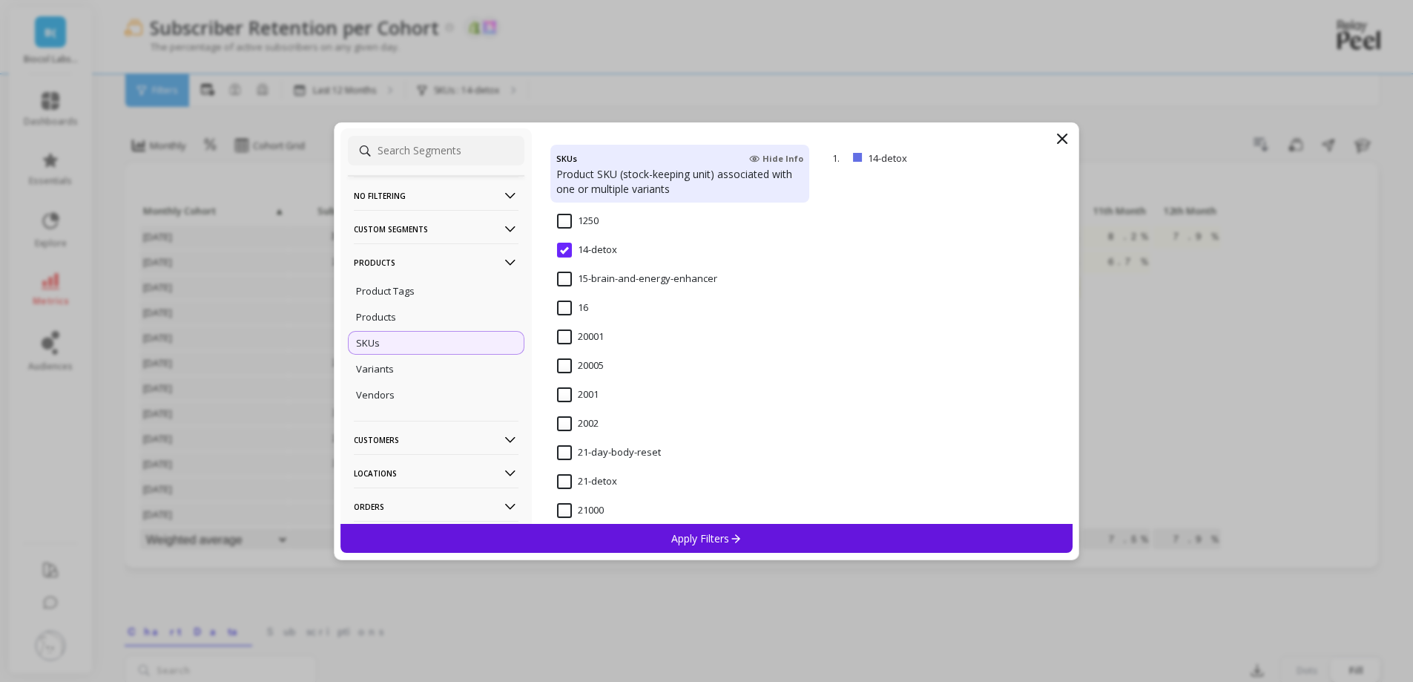 This screenshot has width=1413, height=682. Describe the element at coordinates (609, 452) in the screenshot. I see `span: 21-day-body-reset` at that location.